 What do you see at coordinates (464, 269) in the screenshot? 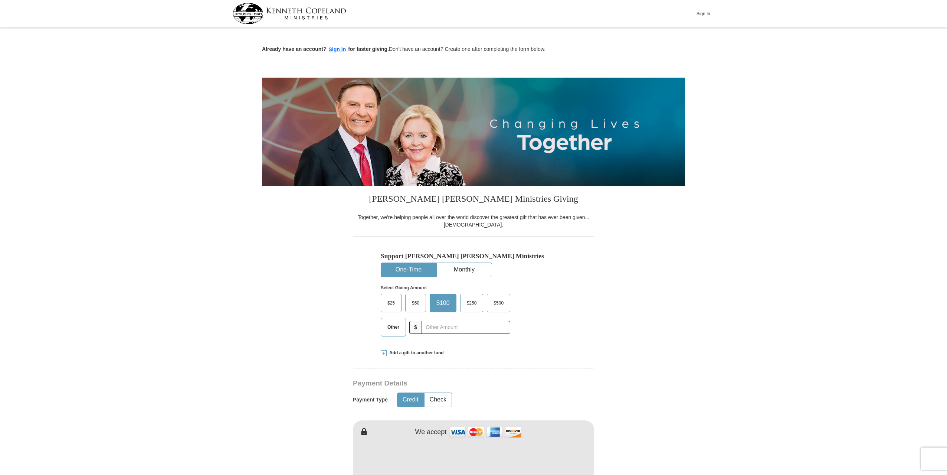
I see `button: Monthly` at bounding box center [464, 269].